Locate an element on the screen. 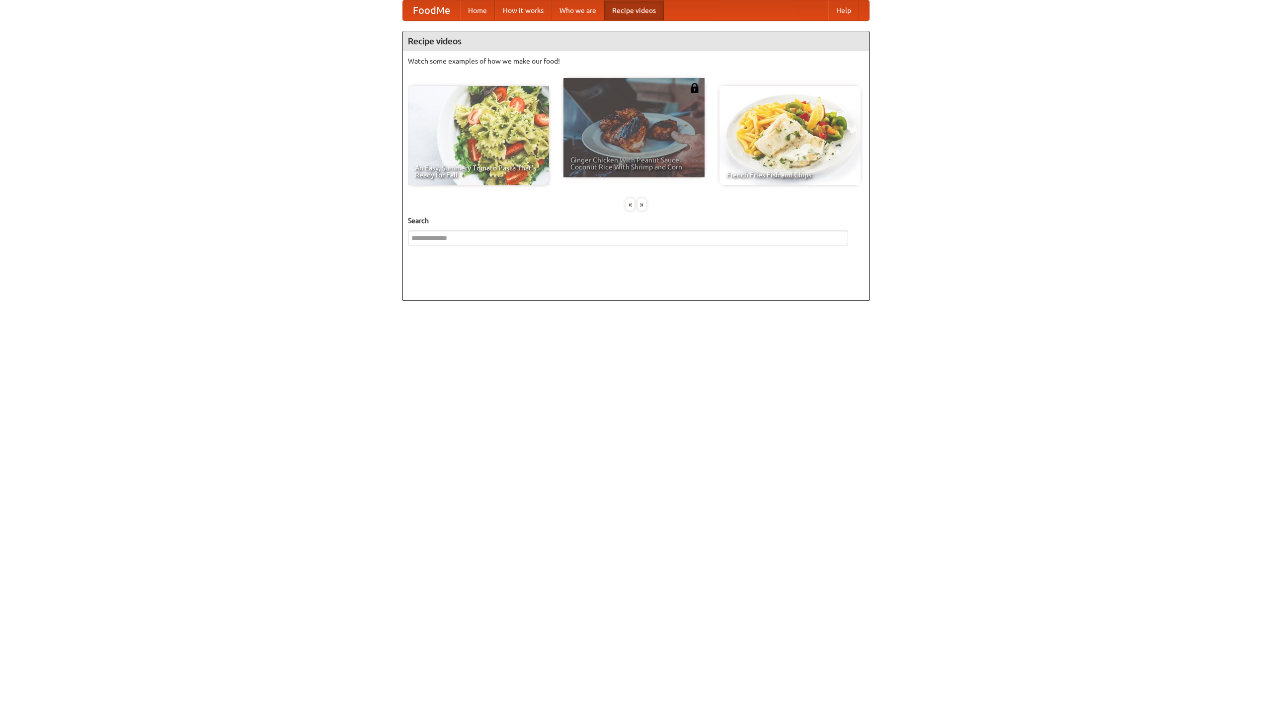 The width and height of the screenshot is (1272, 703). a: How it works is located at coordinates (523, 10).